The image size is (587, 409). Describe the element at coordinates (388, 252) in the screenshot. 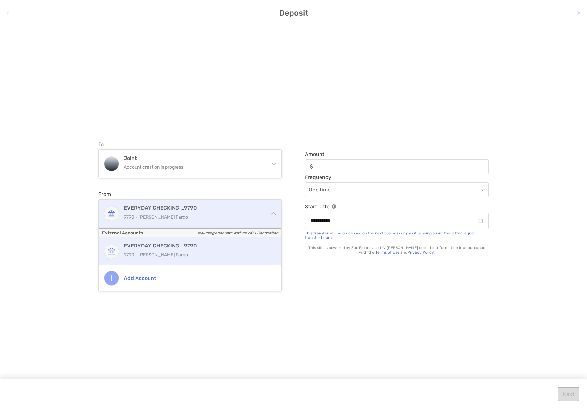

I see `a: Terms of Use` at that location.